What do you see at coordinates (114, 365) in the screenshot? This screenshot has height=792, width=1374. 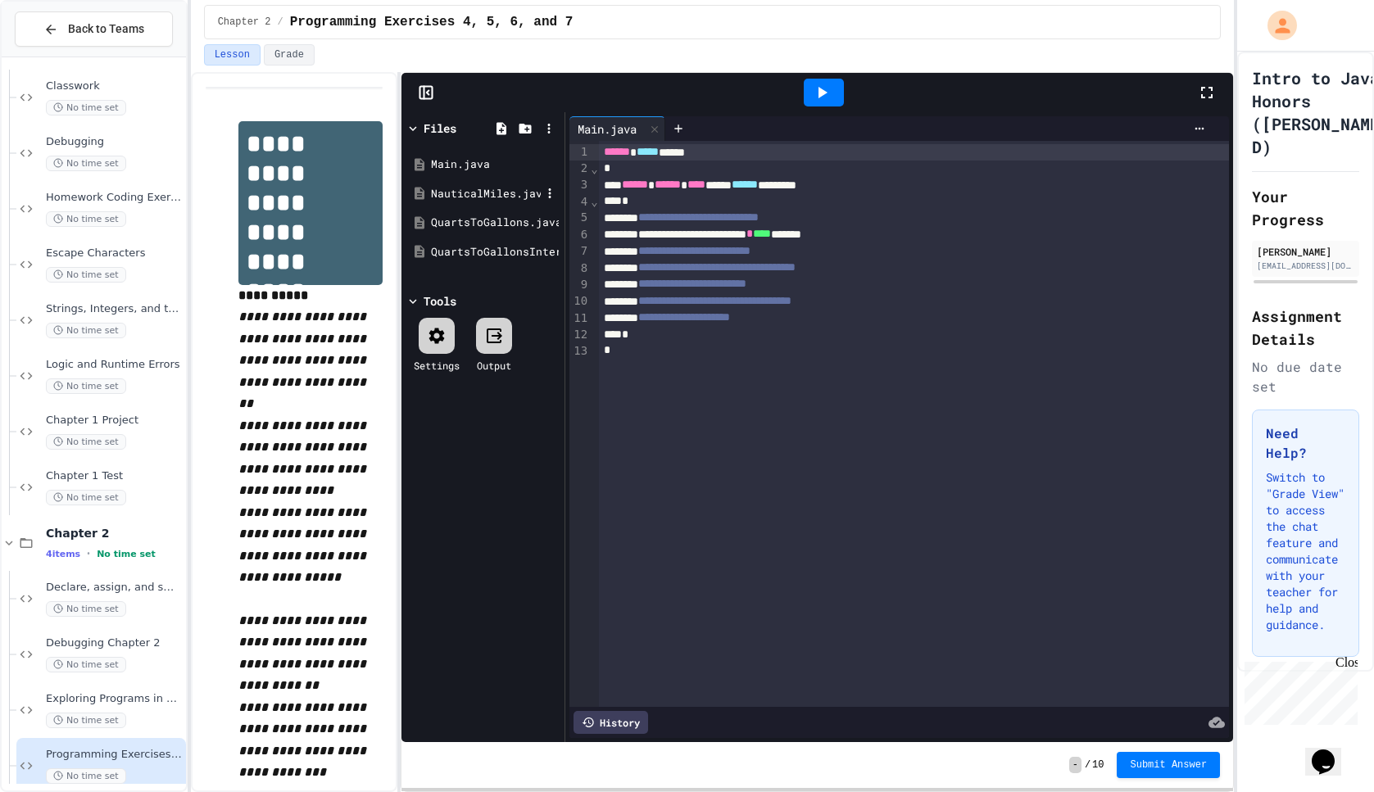 I see `span: Logic and Runtime Errors` at bounding box center [114, 365].